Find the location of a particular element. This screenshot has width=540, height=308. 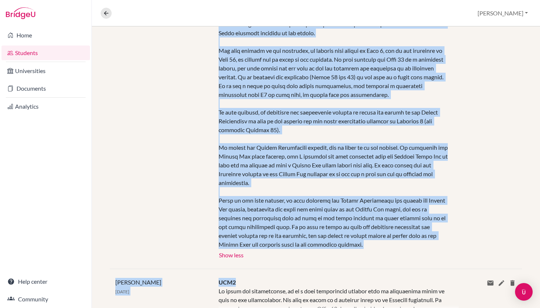

a: Help center is located at coordinates (46, 282).